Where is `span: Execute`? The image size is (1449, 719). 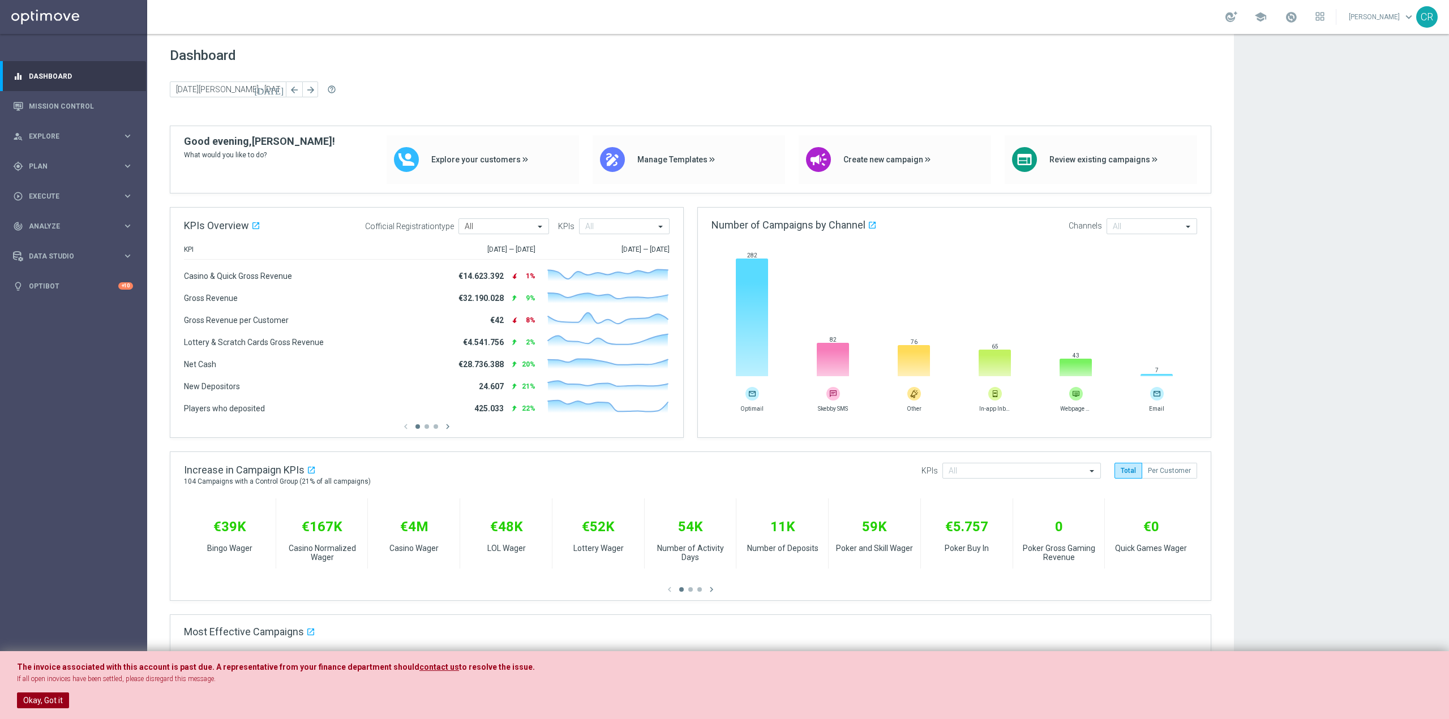 span: Execute is located at coordinates (75, 196).